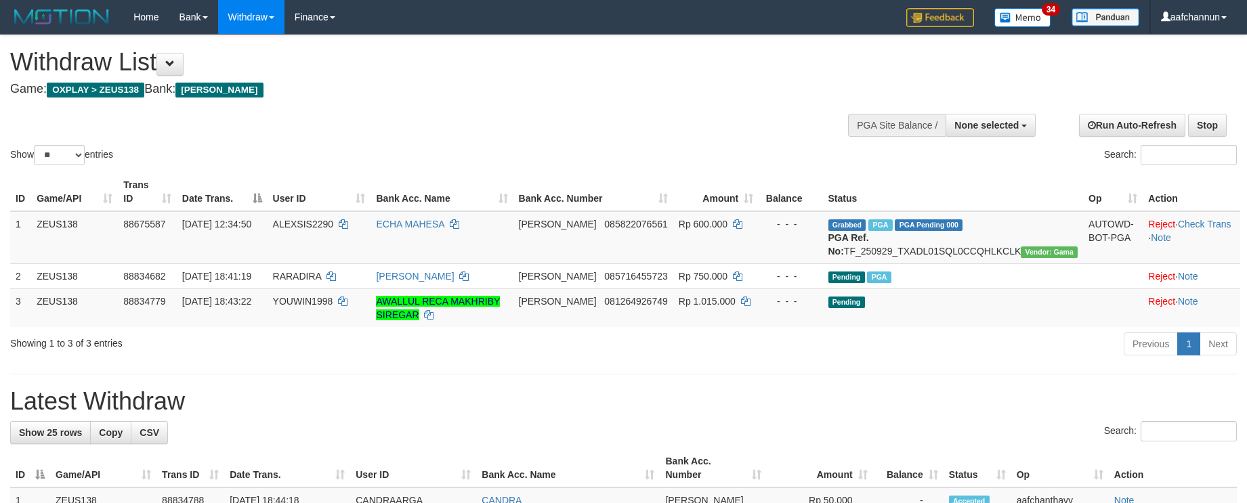  I want to click on span: Show 25 rows, so click(50, 433).